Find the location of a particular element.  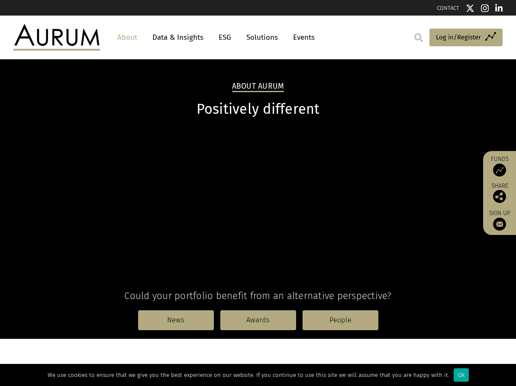

a: News is located at coordinates (176, 320).